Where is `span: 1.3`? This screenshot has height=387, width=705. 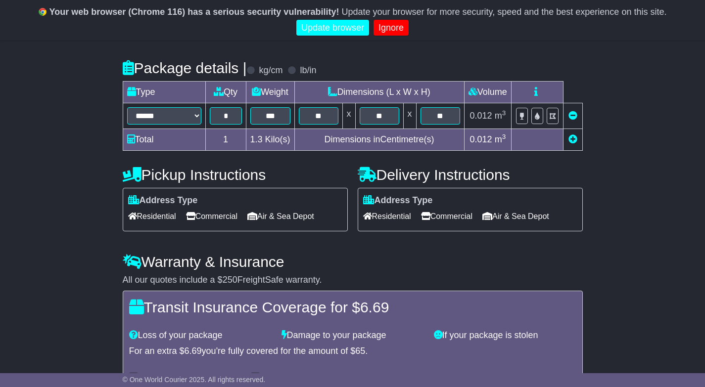 span: 1.3 is located at coordinates (256, 139).